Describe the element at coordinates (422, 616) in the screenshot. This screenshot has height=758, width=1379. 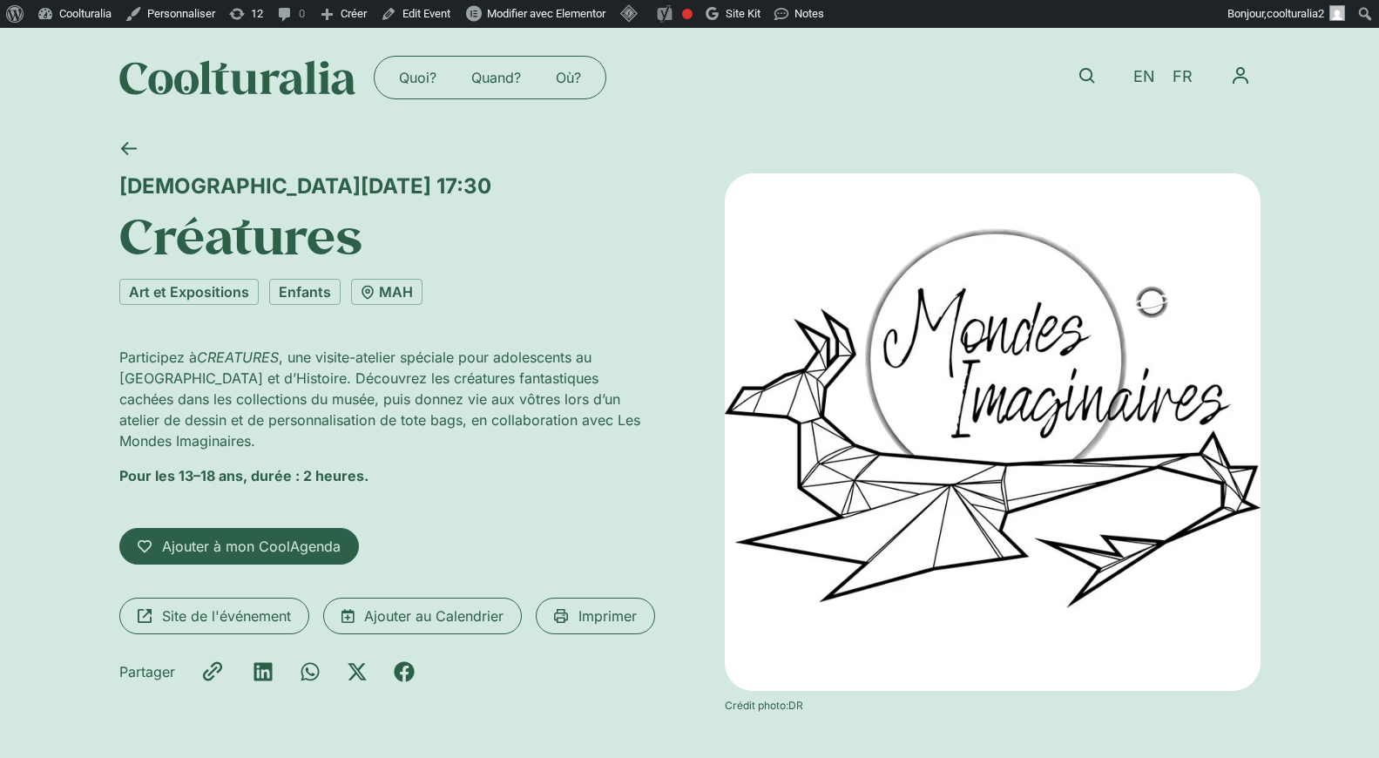
I see `a: Ajouter au Calendrier` at that location.